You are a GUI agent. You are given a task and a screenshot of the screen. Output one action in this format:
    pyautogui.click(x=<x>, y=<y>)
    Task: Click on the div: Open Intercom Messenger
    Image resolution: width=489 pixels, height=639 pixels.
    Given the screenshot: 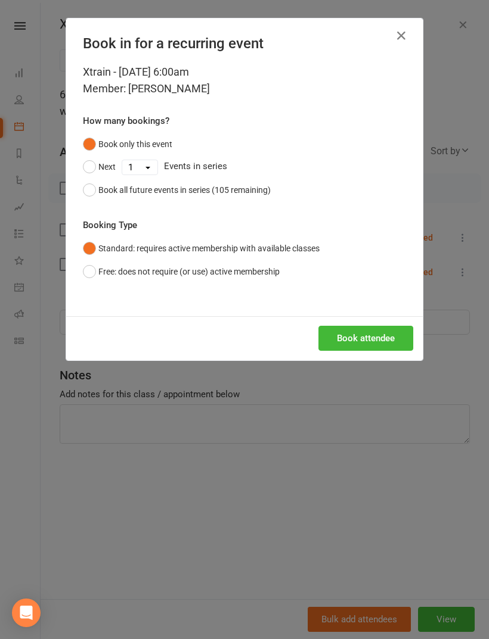 What is the action you would take?
    pyautogui.click(x=26, y=613)
    